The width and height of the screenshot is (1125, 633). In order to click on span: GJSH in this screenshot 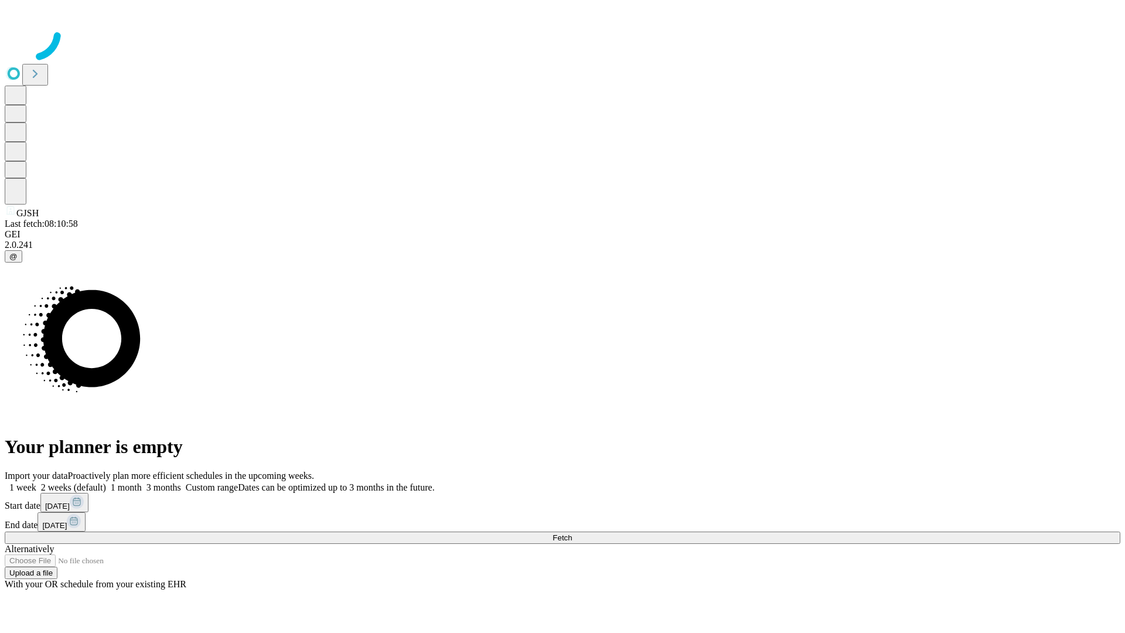, I will do `click(28, 213)`.